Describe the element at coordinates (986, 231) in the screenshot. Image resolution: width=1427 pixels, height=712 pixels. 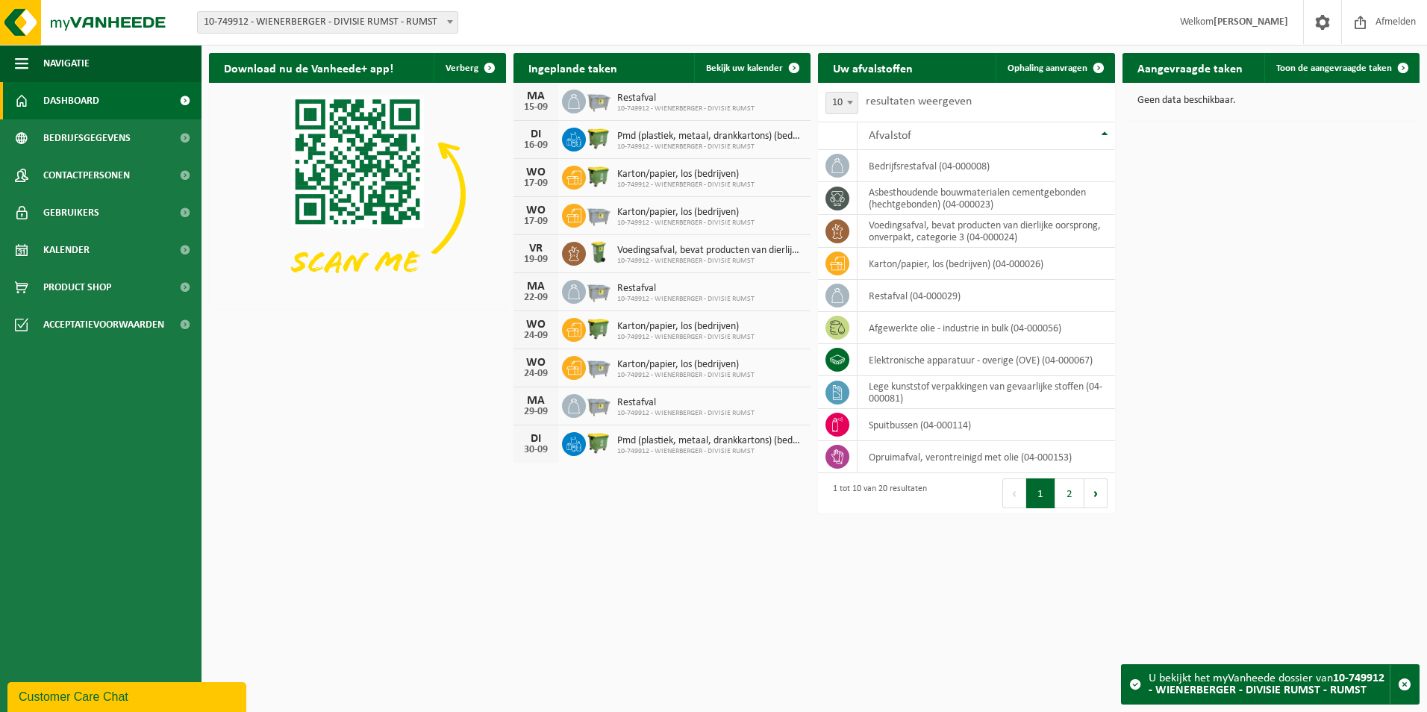
I see `td: voedingsafval, bevat producten van dierlijke oorsprong, onverpakt, categorie 3 (04-000024)` at that location.